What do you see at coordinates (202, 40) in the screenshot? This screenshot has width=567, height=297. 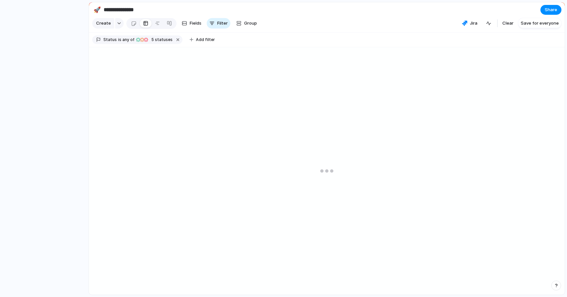 I see `button: Add filter` at bounding box center [202, 40].